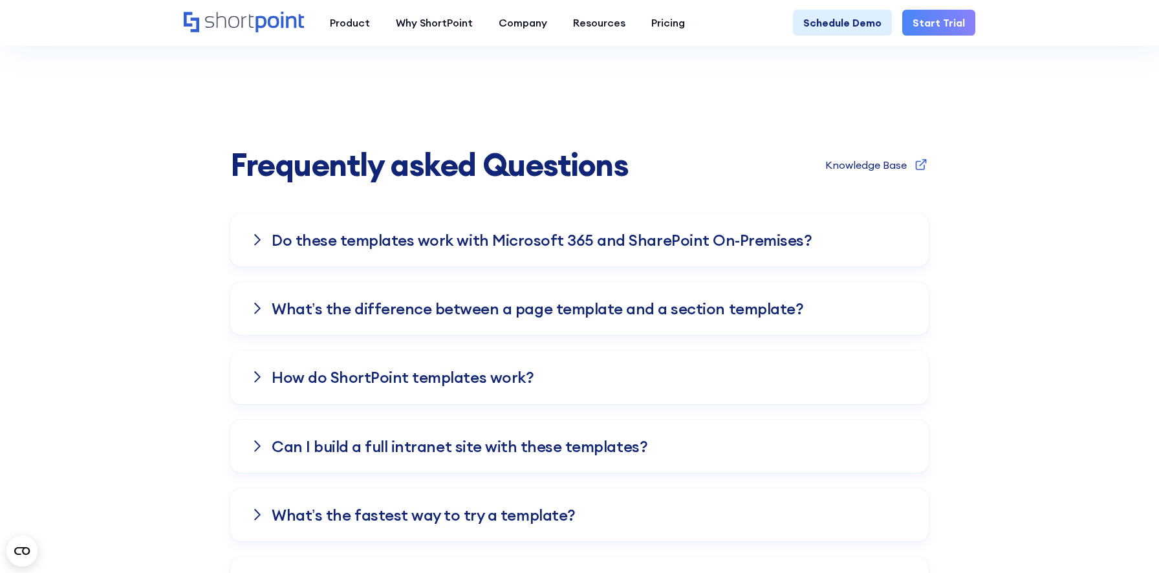 Image resolution: width=1159 pixels, height=573 pixels. I want to click on a: Knowledge Base, so click(877, 165).